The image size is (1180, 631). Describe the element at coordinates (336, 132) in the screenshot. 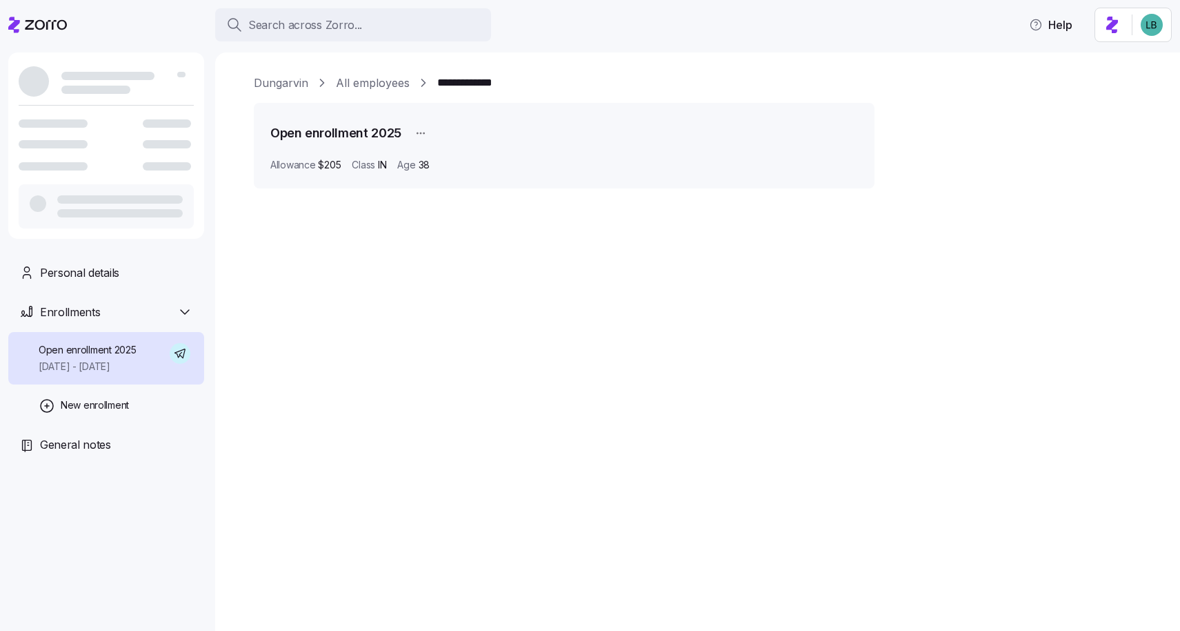

I see `h1: Open enrollment 2025` at that location.